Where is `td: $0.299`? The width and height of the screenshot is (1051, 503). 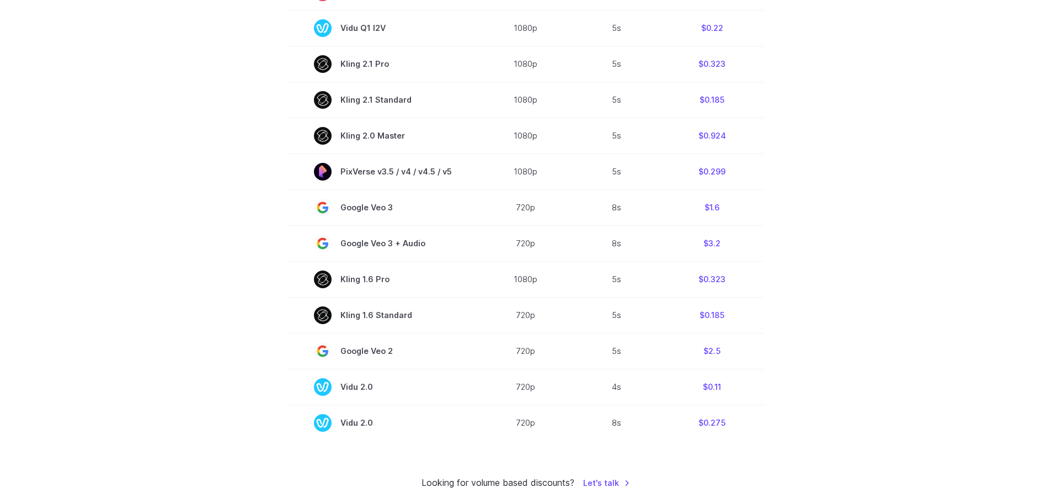
td: $0.299 is located at coordinates (712, 171).